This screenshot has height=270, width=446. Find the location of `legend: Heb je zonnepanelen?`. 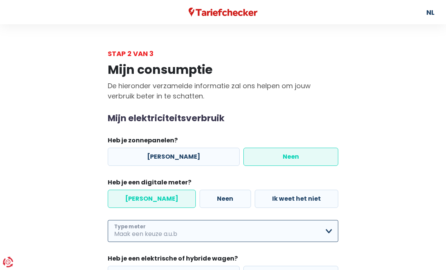

legend: Heb je zonnepanelen? is located at coordinates (223, 141).